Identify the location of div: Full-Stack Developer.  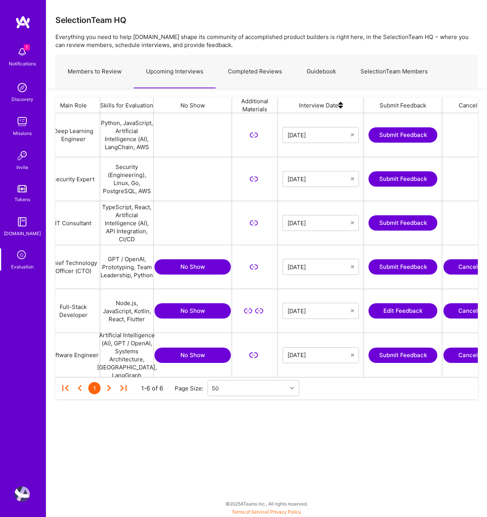
(73, 311).